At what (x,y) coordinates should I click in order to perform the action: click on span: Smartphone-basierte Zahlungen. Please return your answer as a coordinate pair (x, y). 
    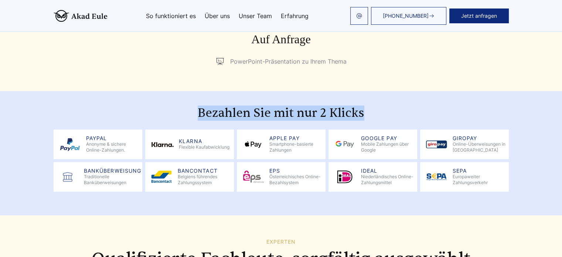
    Looking at the image, I should click on (296, 147).